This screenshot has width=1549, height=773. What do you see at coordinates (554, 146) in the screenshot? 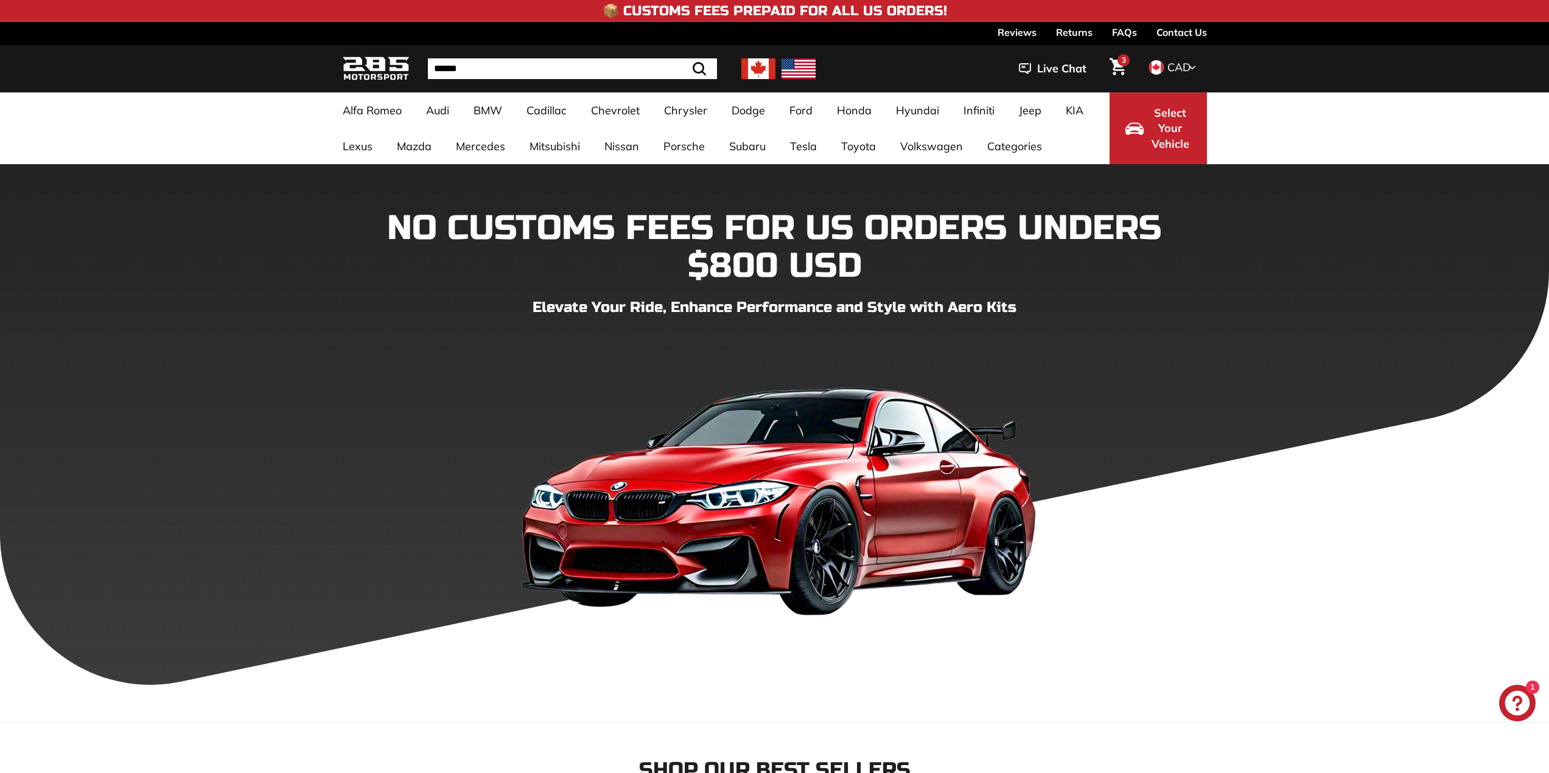
I see `a: Mitsubishi` at bounding box center [554, 146].